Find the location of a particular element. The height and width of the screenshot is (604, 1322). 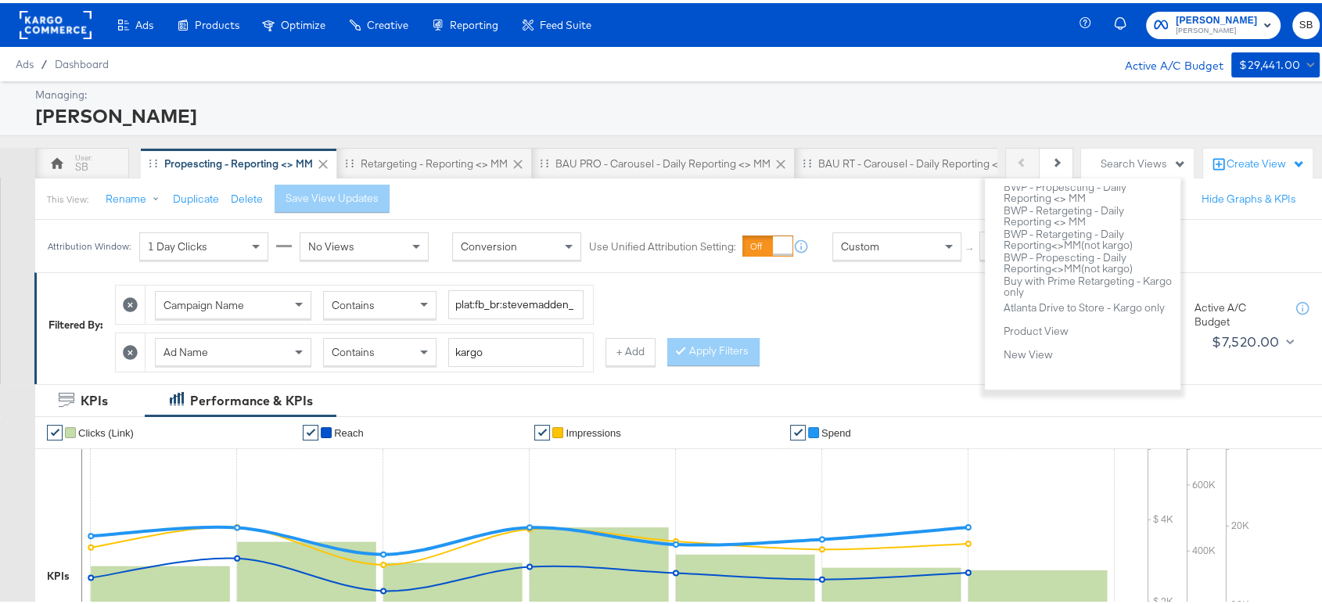

div: Atlanta Drive to Store - Kargo only is located at coordinates (1084, 304).